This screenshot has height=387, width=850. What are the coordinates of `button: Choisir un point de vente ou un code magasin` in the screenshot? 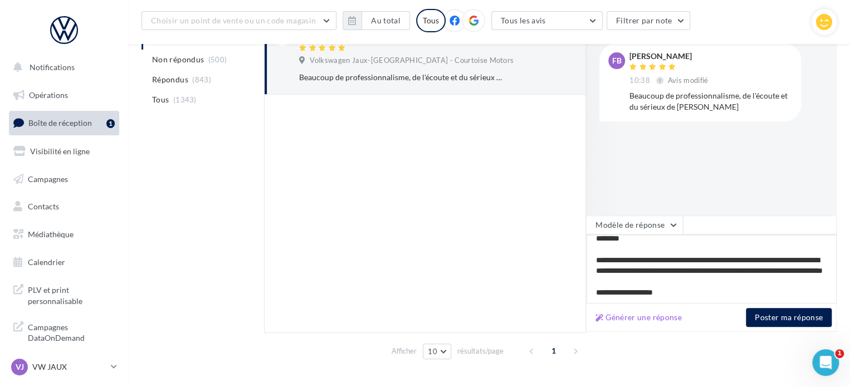 It's located at (239, 21).